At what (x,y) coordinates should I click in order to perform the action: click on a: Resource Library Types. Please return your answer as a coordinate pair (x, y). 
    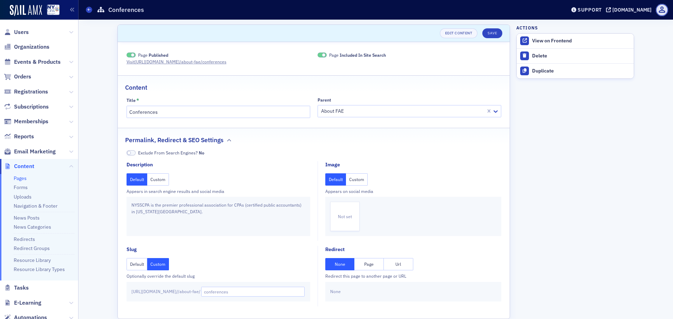
    Looking at the image, I should click on (39, 269).